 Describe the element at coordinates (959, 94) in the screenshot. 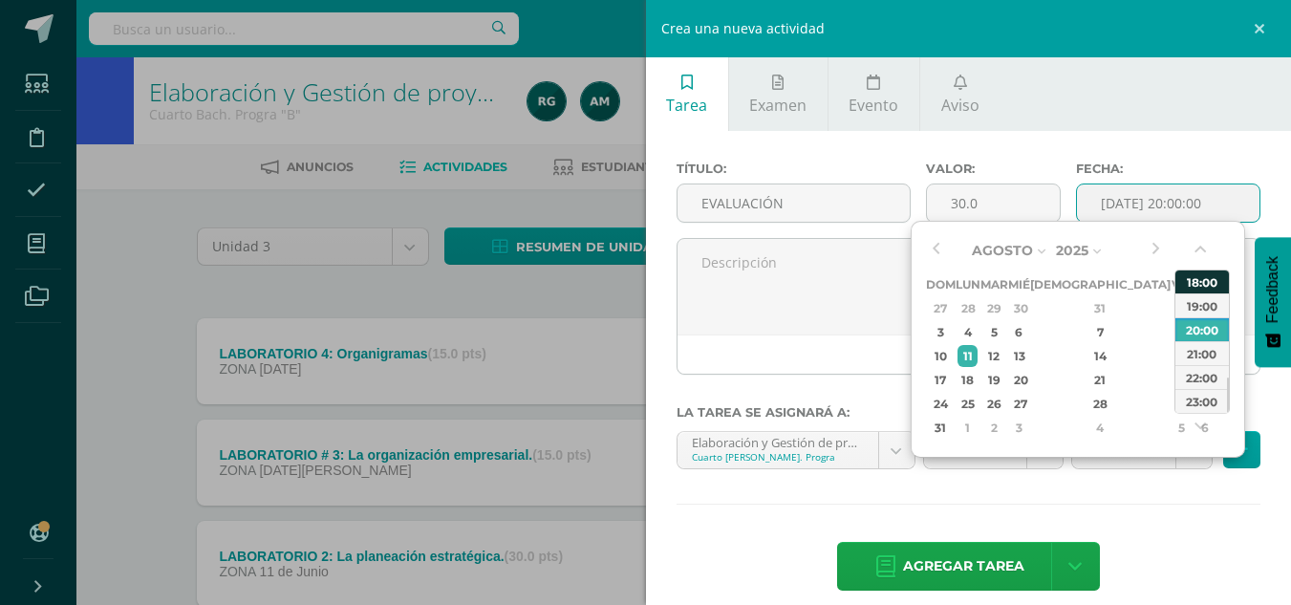

I see `a: Aviso` at that location.